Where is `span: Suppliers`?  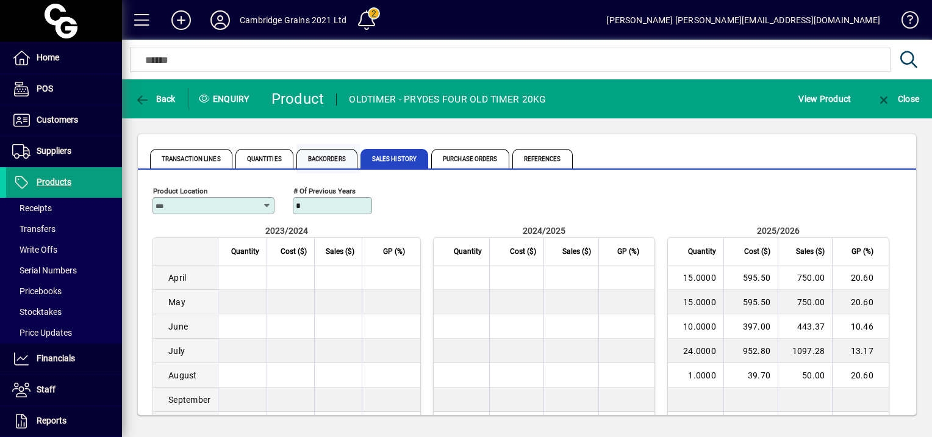 span: Suppliers is located at coordinates (54, 151).